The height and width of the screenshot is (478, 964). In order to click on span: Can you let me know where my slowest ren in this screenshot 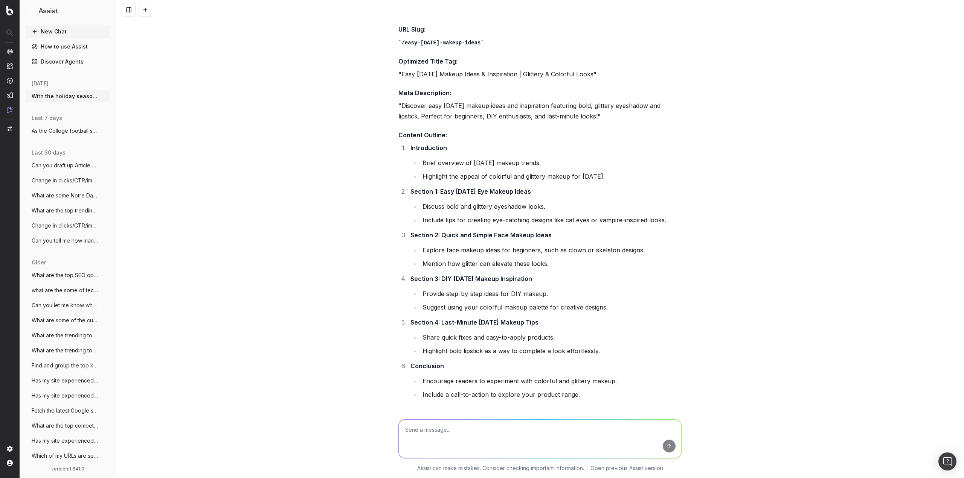, I will do `click(65, 306)`.